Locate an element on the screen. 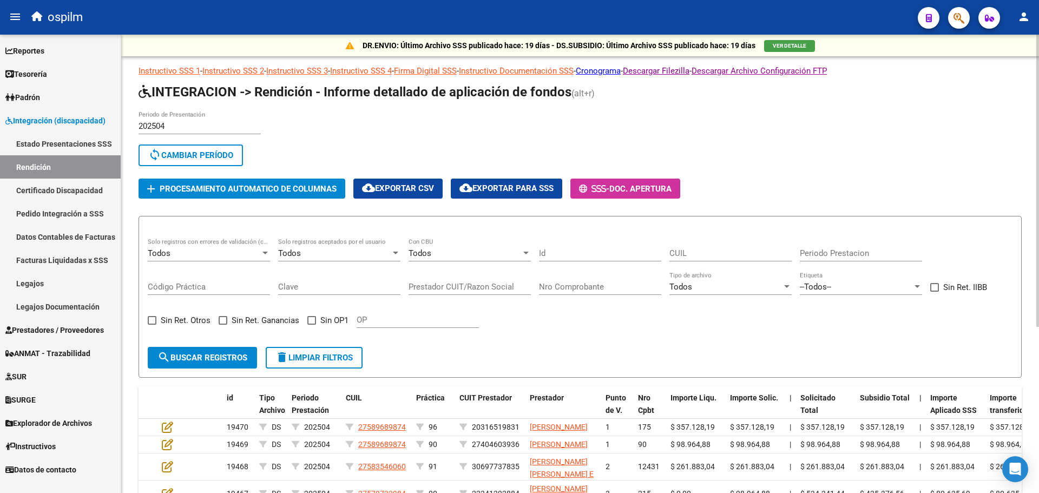 The width and height of the screenshot is (1039, 493). span: 202504 is located at coordinates (317, 427).